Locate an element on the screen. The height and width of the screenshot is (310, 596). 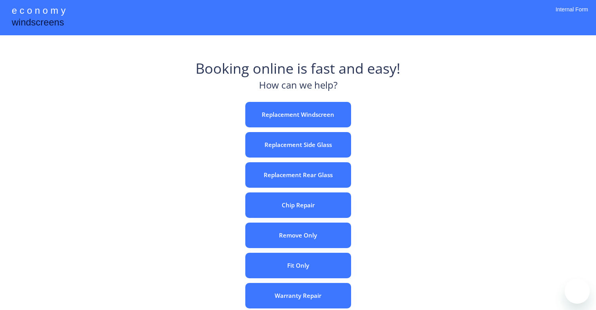
button: Replacement Side Glass is located at coordinates (298, 145).